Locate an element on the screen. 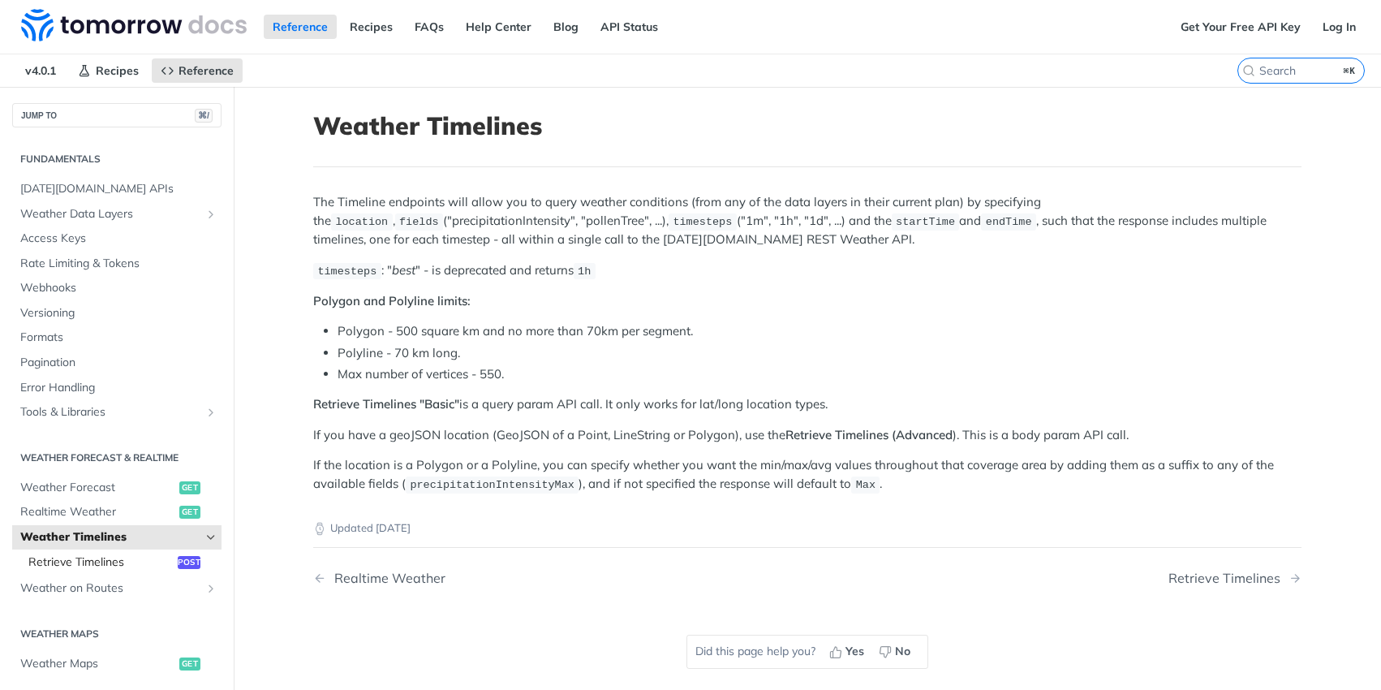 The width and height of the screenshot is (1381, 690). h1: Weather Timelines is located at coordinates (808, 126).